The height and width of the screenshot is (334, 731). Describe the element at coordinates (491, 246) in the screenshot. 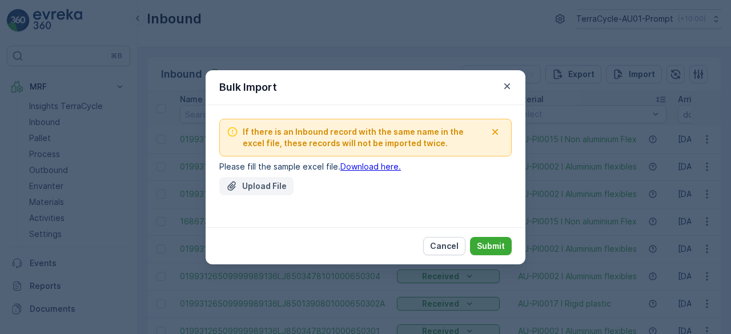

I see `button: Submit` at that location.